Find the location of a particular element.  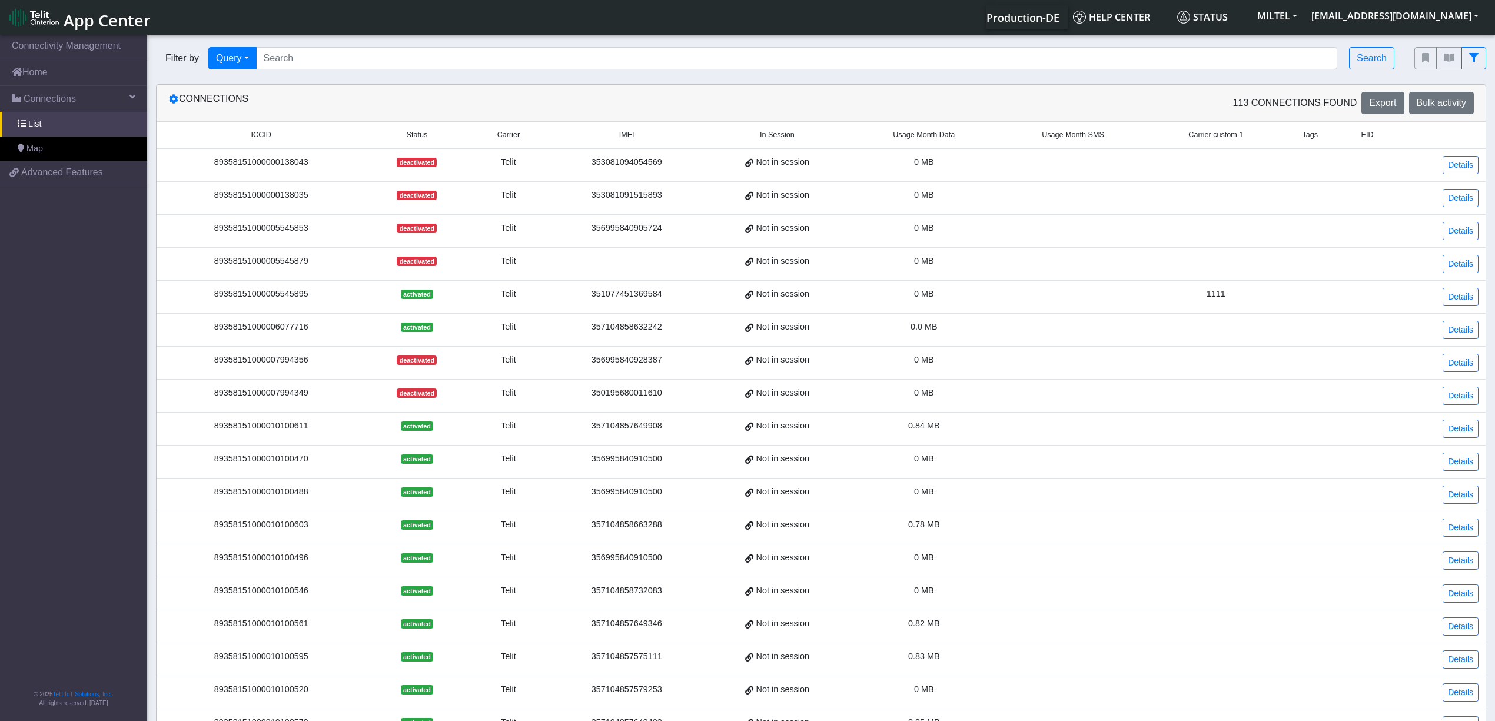

span: 0.84 MB is located at coordinates (924, 425).